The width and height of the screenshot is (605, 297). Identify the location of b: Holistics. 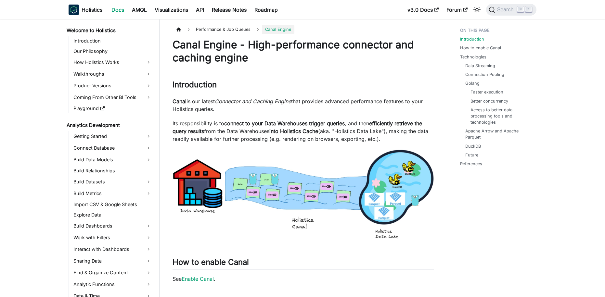
(92, 10).